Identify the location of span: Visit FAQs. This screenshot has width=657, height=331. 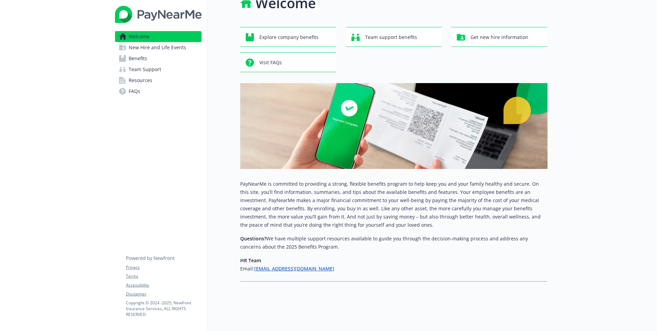
(271, 63).